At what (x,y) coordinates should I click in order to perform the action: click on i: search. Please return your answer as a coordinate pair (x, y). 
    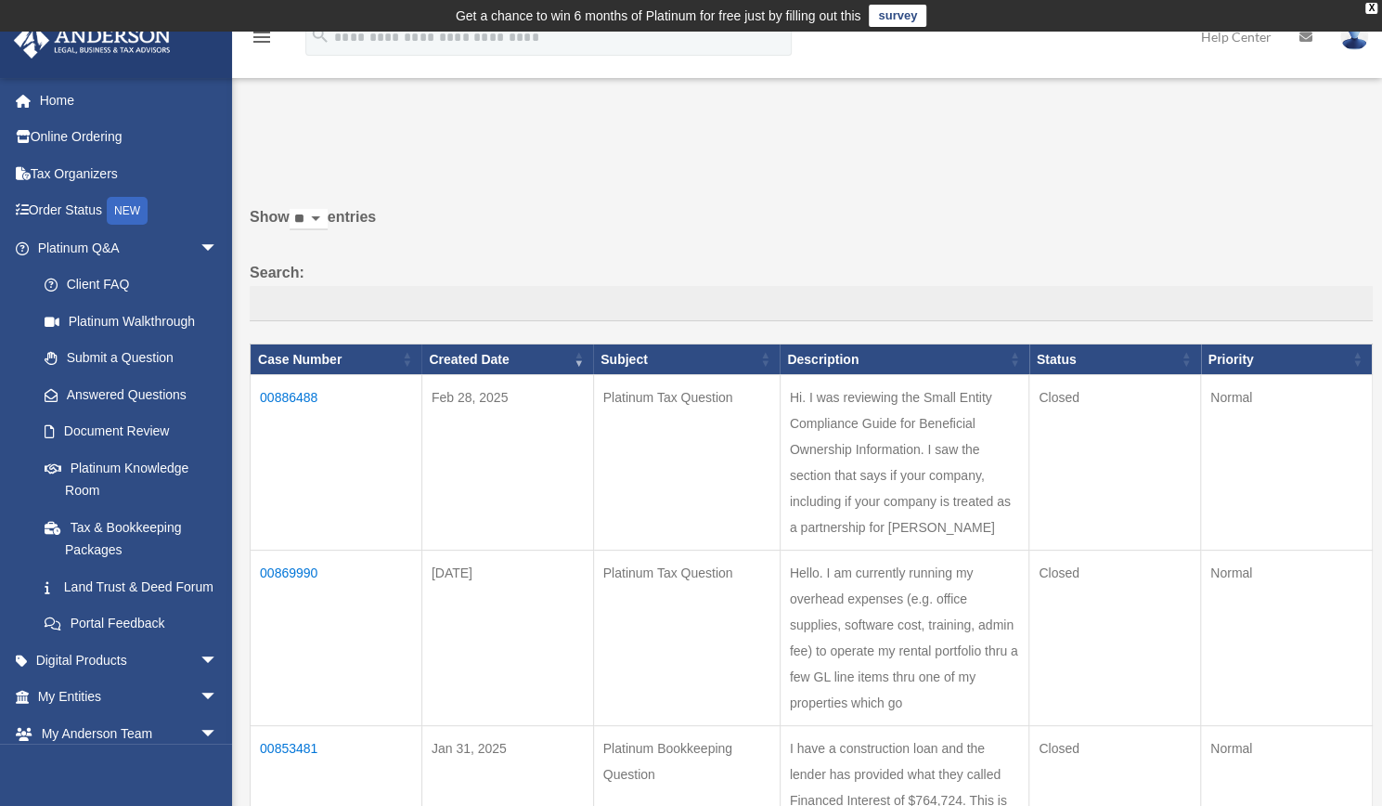
    Looking at the image, I should click on (320, 35).